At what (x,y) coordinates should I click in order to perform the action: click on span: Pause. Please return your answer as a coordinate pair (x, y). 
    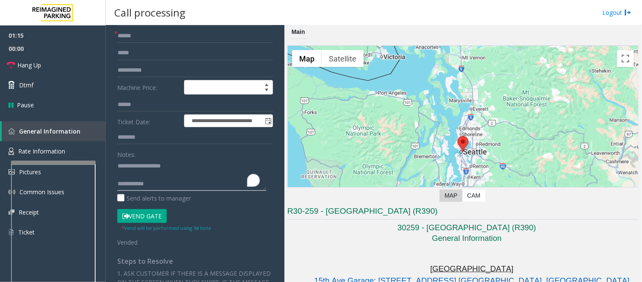
    Looking at the image, I should click on (25, 105).